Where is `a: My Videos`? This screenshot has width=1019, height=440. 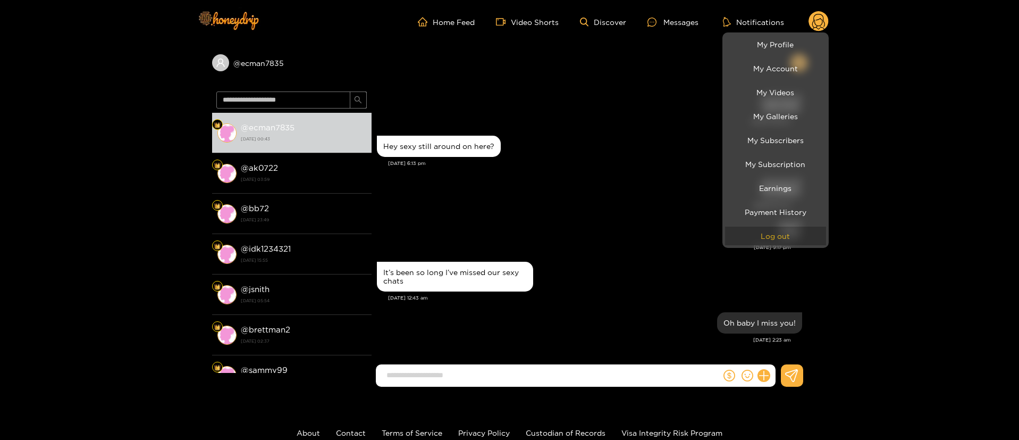 a: My Videos is located at coordinates (775, 92).